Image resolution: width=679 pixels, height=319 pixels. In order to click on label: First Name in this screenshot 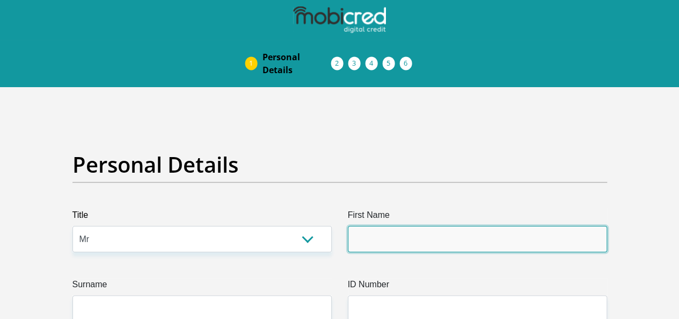, I will do `click(478, 217)`.